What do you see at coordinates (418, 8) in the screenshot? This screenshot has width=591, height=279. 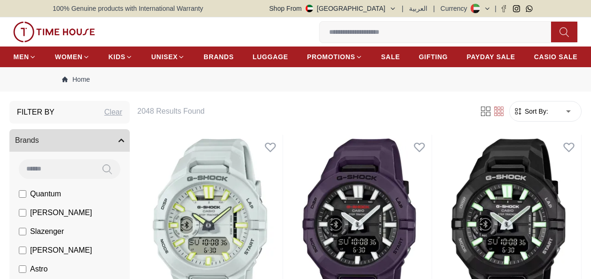 I see `button: العربية` at bounding box center [418, 8].